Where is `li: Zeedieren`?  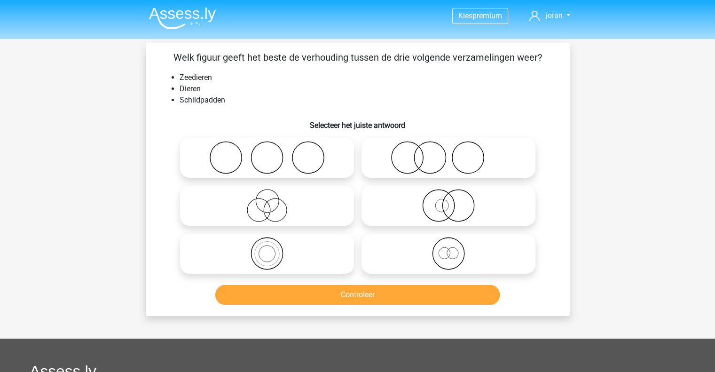
li: Zeedieren is located at coordinates (367, 78).